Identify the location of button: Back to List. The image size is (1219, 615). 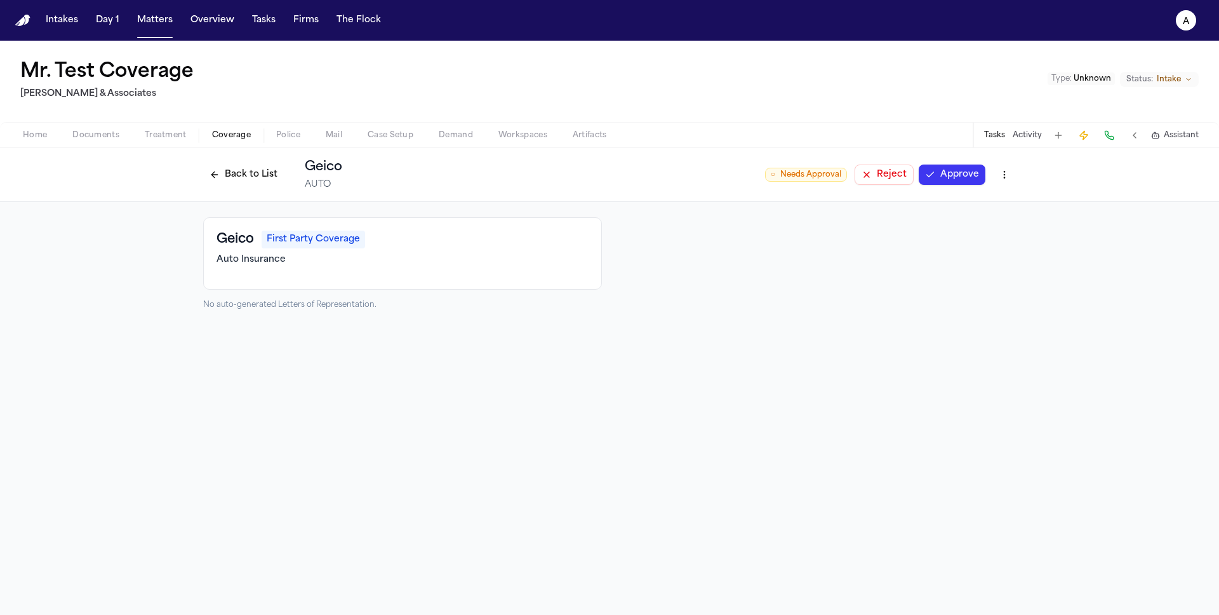
(243, 175).